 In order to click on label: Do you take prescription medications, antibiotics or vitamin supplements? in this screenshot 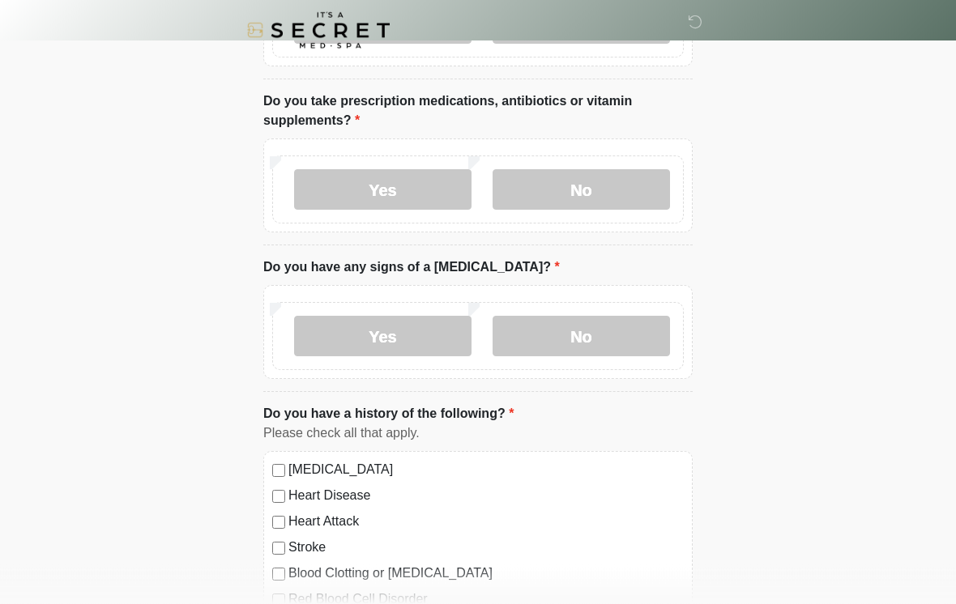, I will do `click(478, 112)`.